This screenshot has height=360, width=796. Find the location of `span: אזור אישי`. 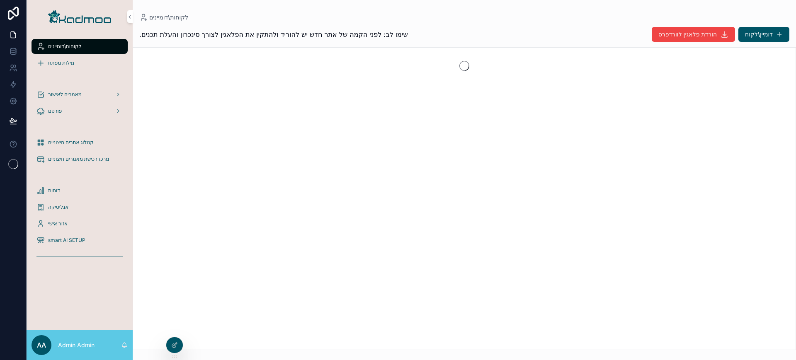

span: אזור אישי is located at coordinates (58, 224).